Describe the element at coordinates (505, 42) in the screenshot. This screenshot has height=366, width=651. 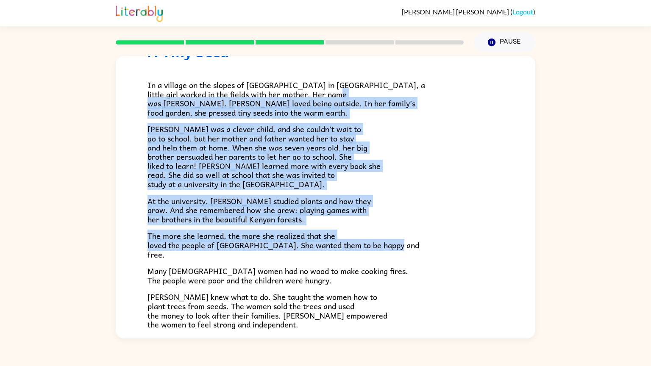
I see `button: Pause` at that location.